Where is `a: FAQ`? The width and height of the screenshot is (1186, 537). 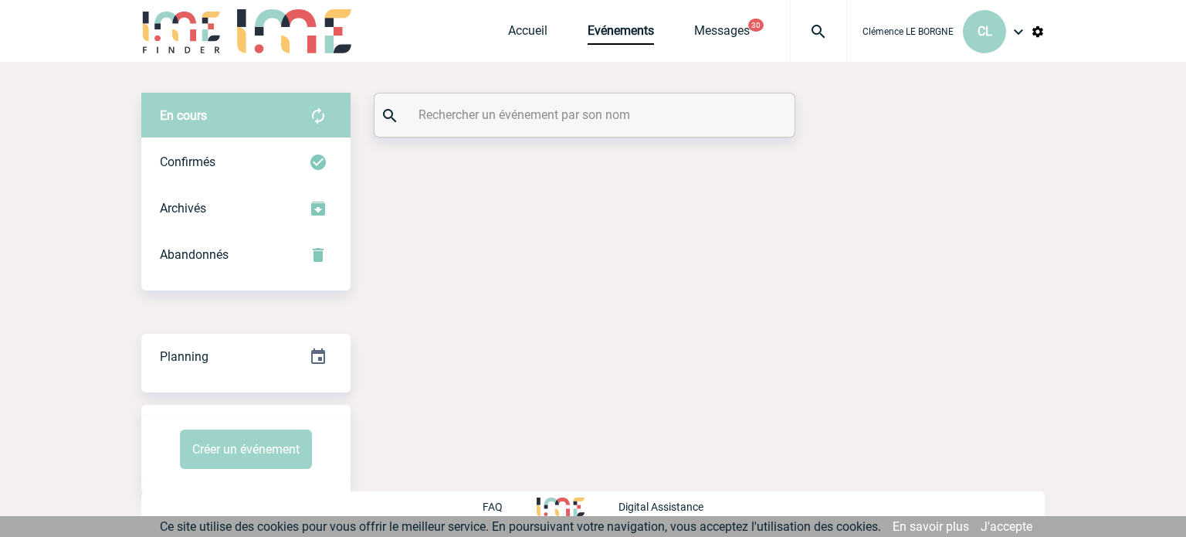 a: FAQ is located at coordinates (510, 505).